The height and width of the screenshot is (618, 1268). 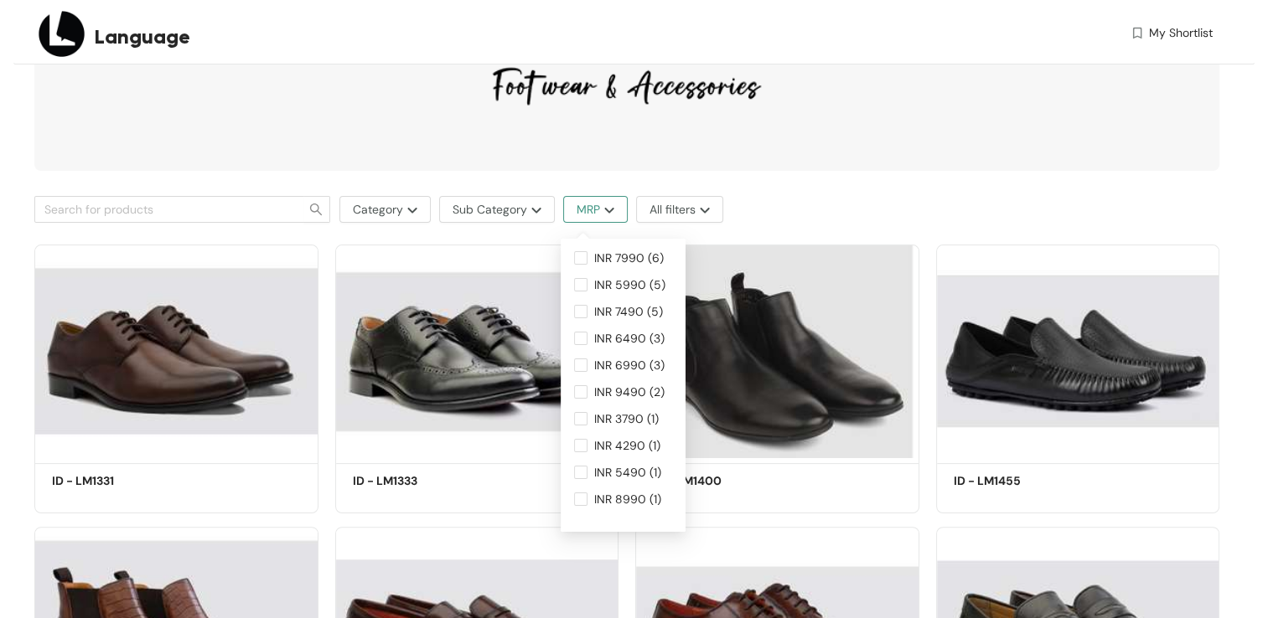 What do you see at coordinates (626, 419) in the screenshot?
I see `span: INR 3790 (1)` at bounding box center [626, 419].